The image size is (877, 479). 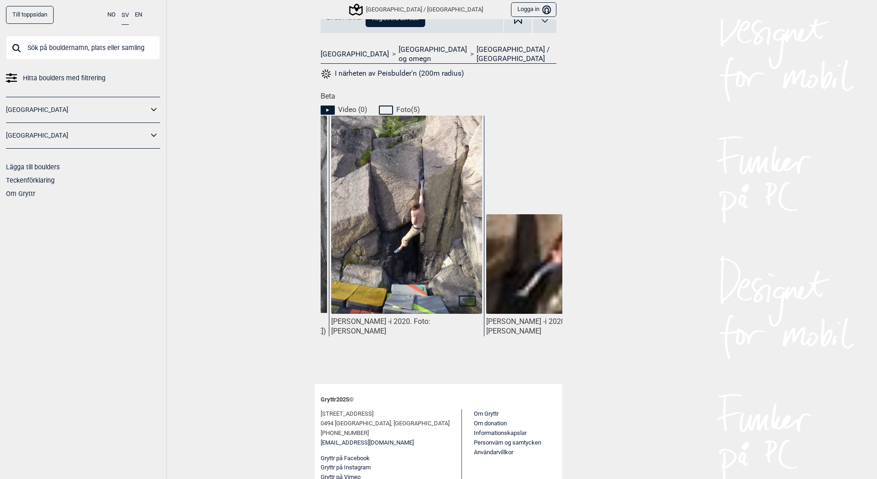 I want to click on a: Informationskapslar, so click(x=500, y=433).